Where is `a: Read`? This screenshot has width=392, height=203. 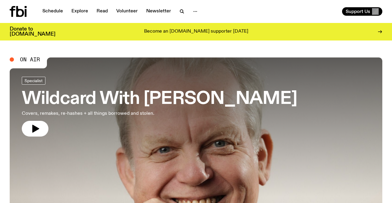 a: Read is located at coordinates (102, 12).